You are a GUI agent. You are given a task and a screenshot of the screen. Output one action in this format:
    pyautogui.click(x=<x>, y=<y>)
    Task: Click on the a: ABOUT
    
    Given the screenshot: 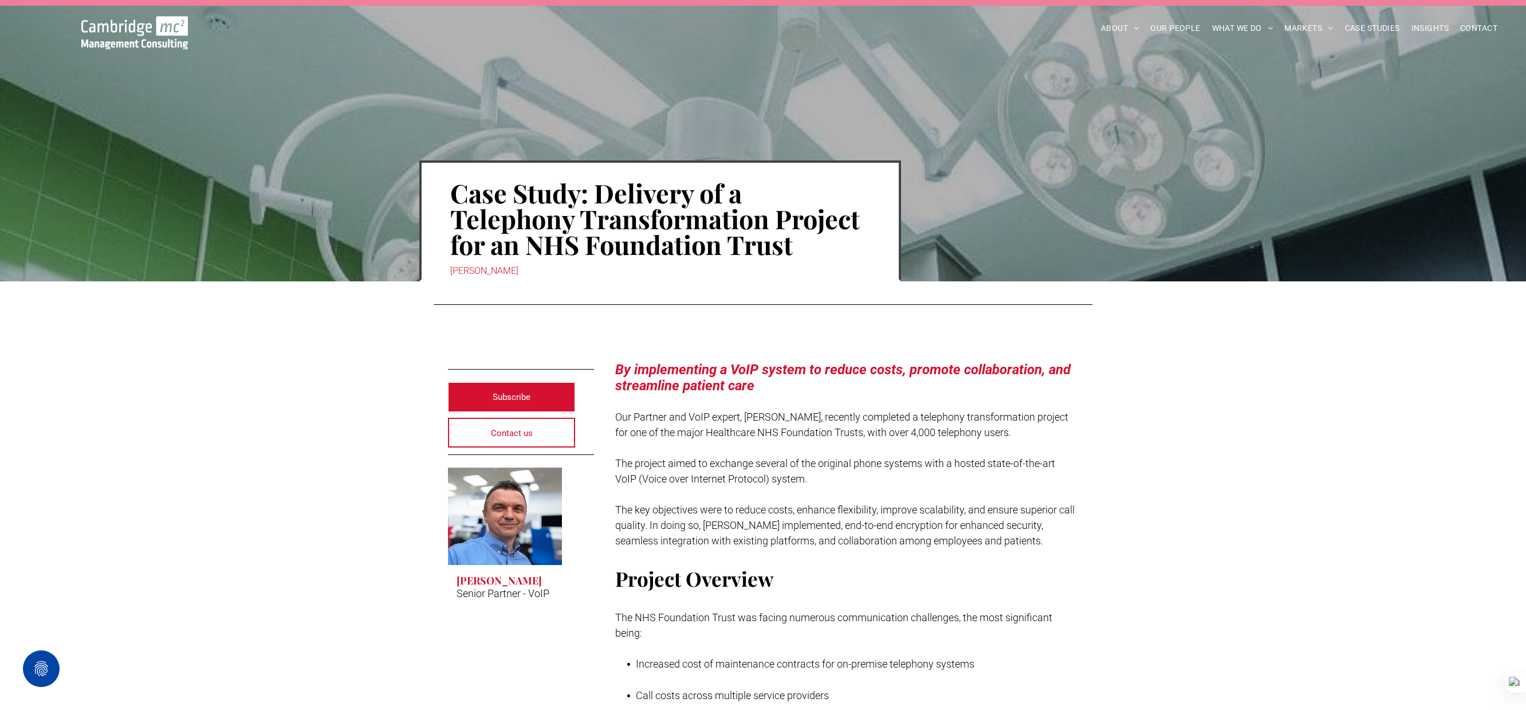 What is the action you would take?
    pyautogui.click(x=1120, y=28)
    